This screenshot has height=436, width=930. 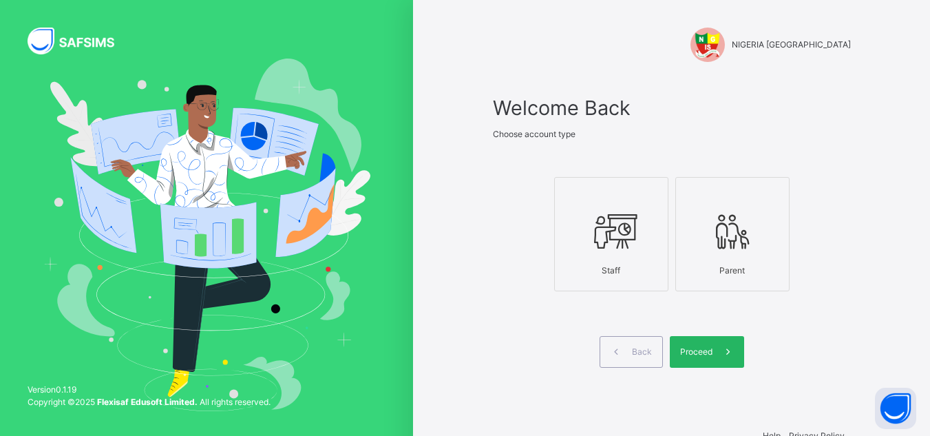 What do you see at coordinates (611, 270) in the screenshot?
I see `div: Staff` at bounding box center [611, 270].